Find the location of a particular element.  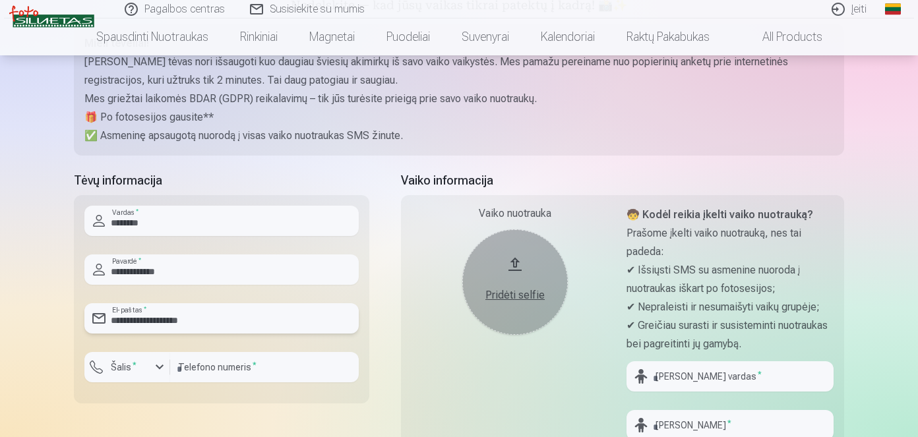

a: Suvenyrai is located at coordinates (485, 37).